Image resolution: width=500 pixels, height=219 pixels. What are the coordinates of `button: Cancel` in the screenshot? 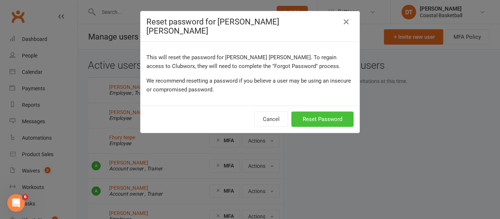 It's located at (271, 119).